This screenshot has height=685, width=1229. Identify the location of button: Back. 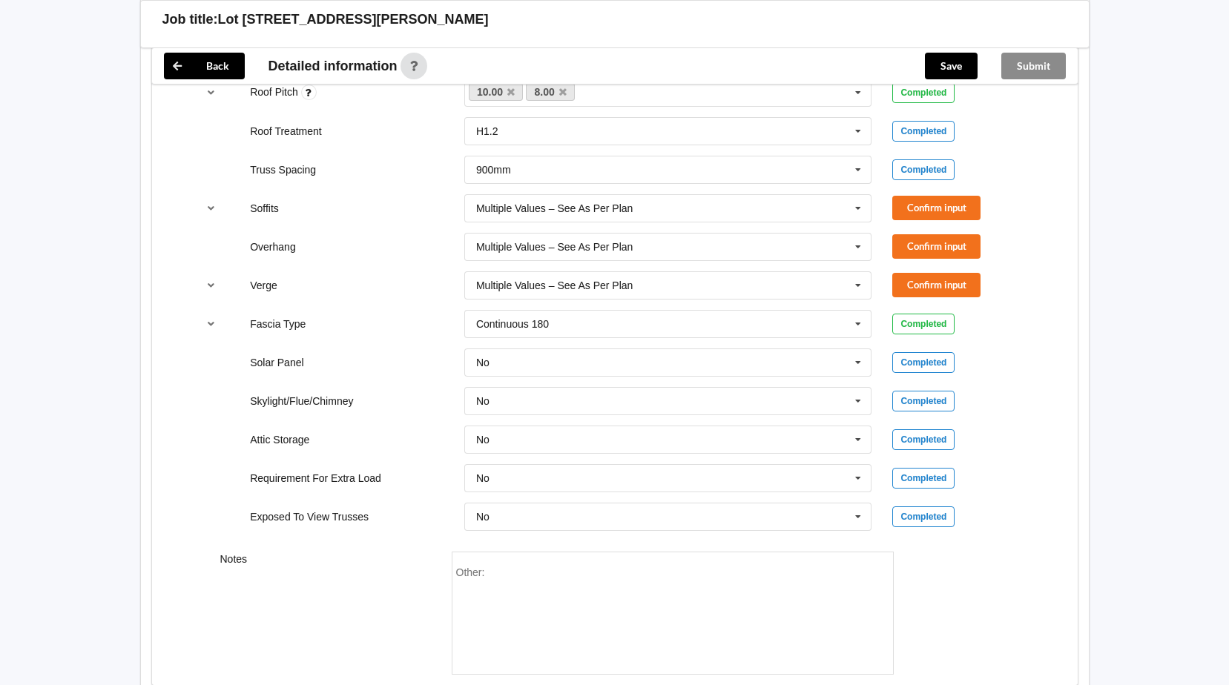
(204, 66).